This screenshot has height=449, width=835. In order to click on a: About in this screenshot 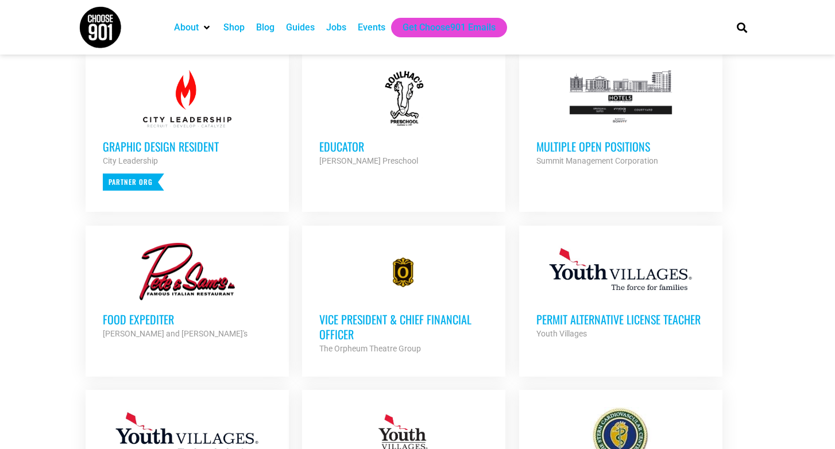, I will do `click(186, 28)`.